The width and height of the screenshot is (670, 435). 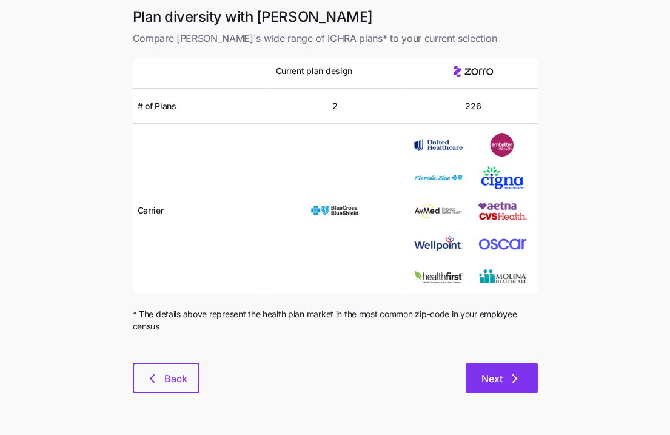 I want to click on span: * The details above represent the health plan market in the most common zip-code in your employee..., so click(x=335, y=320).